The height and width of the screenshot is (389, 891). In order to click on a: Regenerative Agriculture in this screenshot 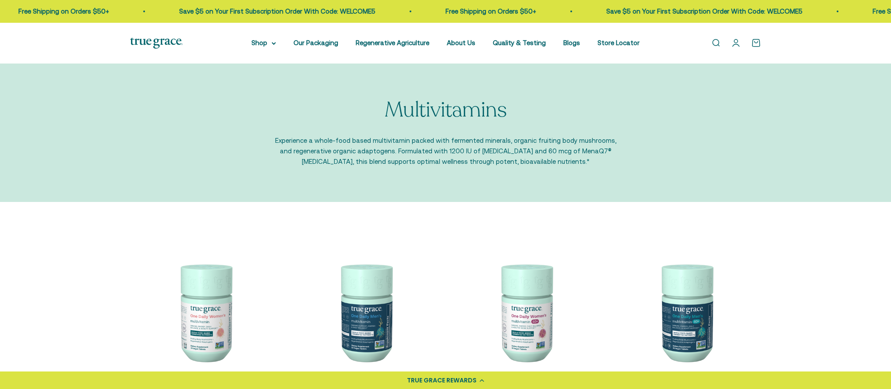, I will do `click(393, 43)`.